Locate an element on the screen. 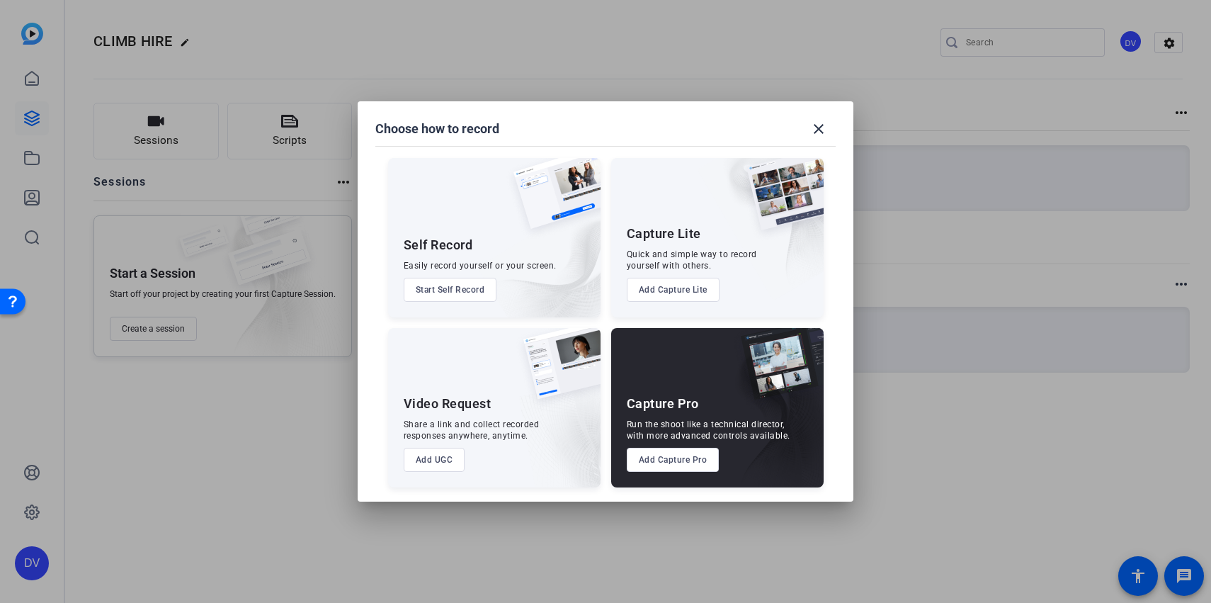 Image resolution: width=1211 pixels, height=603 pixels. button: Add UGC is located at coordinates (434, 460).